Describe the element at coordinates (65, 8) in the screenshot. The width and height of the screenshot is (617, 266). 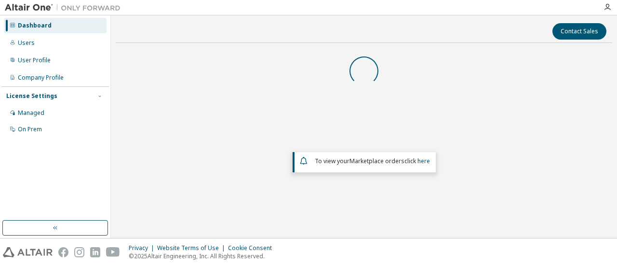
I see `img: Altair One` at that location.